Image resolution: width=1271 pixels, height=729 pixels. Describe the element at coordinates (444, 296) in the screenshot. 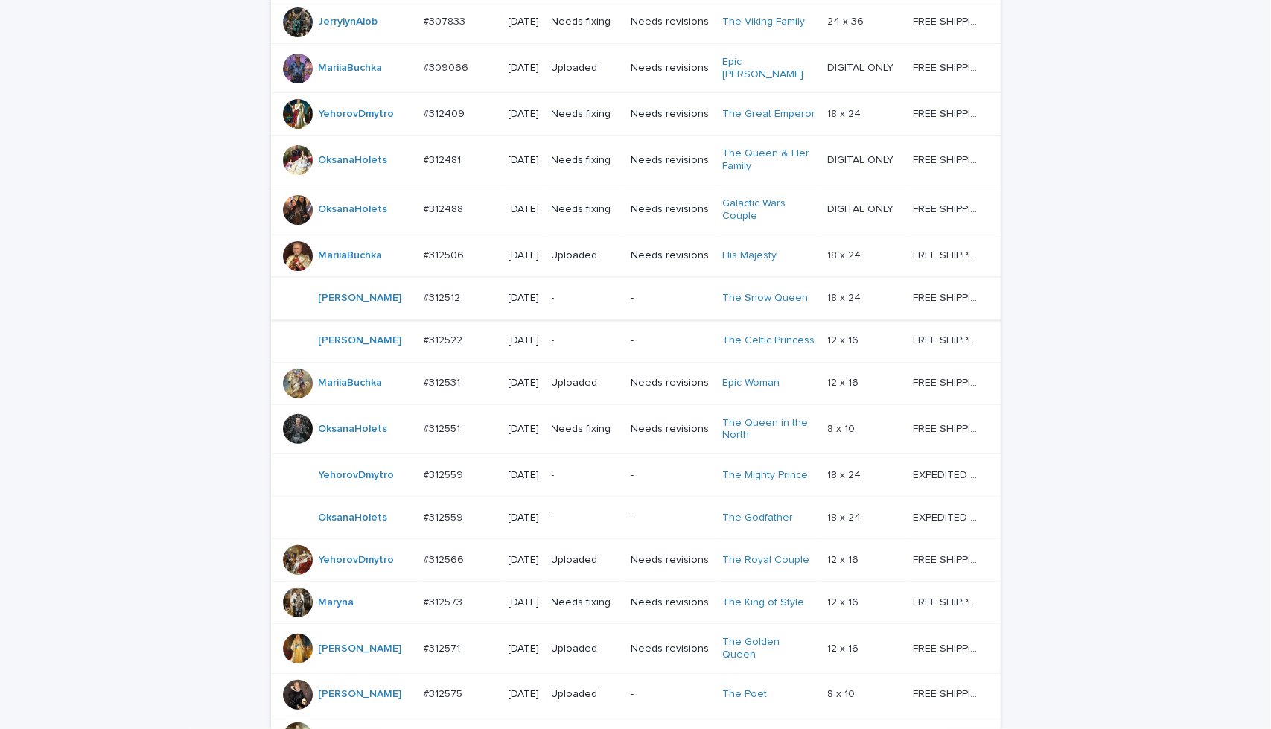

I see `p: #312512` at that location.